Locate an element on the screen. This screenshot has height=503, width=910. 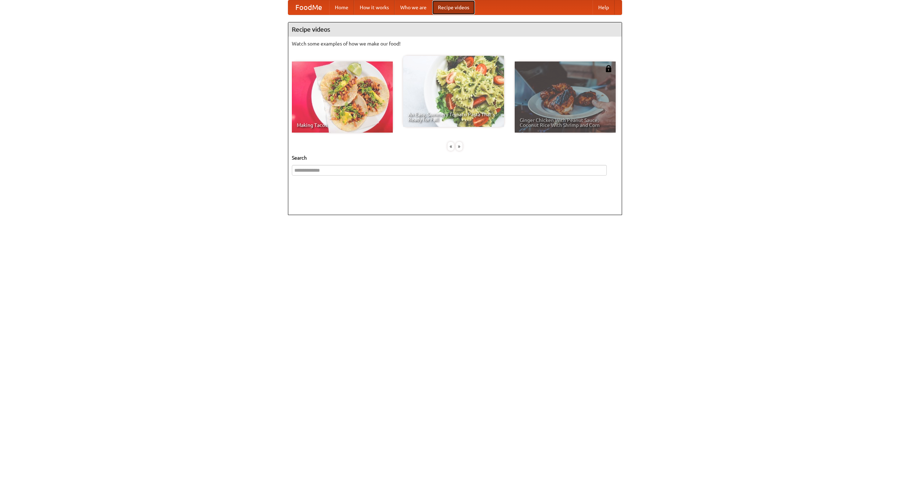
img: 483408.png is located at coordinates (609, 69).